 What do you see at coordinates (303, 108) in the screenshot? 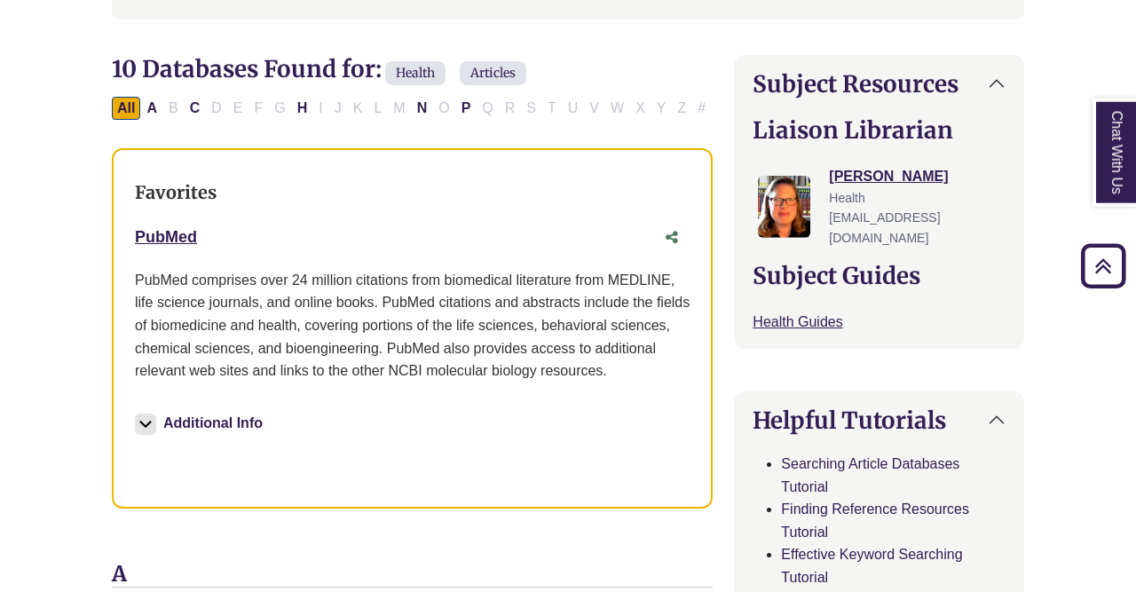
I see `button: Filter Results H` at bounding box center [303, 108].